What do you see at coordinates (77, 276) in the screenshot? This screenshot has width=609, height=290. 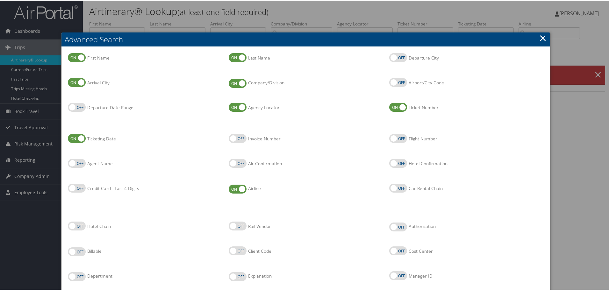 I see `label: Department` at bounding box center [77, 276].